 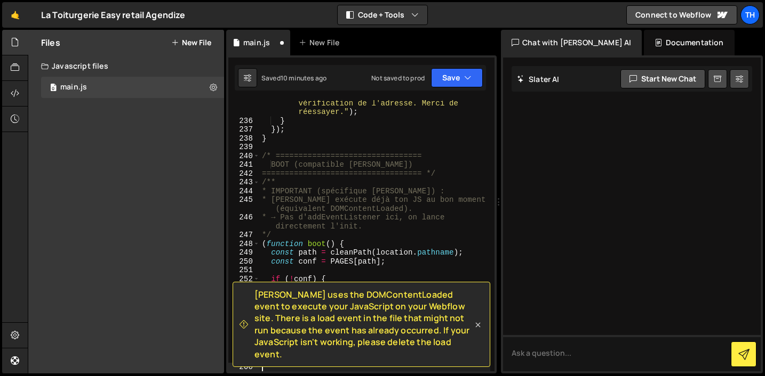 What do you see at coordinates (244, 244) in the screenshot?
I see `div: 248` at bounding box center [244, 244].